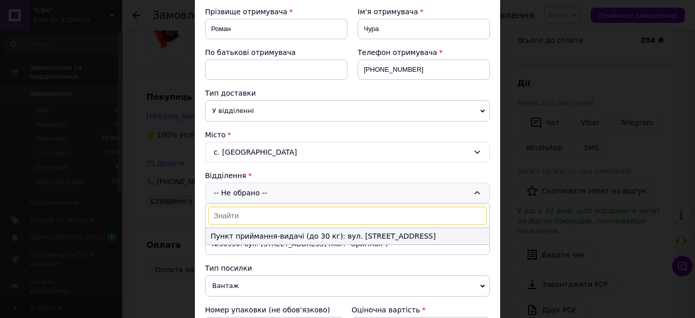 This screenshot has height=318, width=695. I want to click on div: Номер упаковки (не обов'язково), so click(274, 310).